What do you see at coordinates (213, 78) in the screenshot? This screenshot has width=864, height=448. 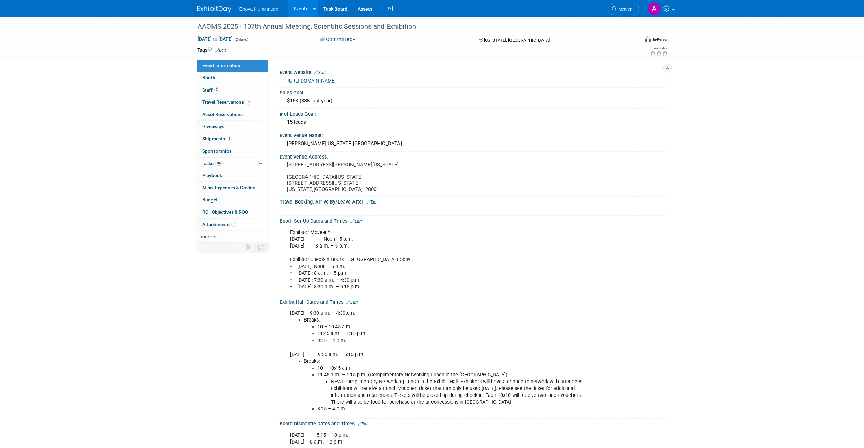 I see `span: Booth` at bounding box center [213, 78].